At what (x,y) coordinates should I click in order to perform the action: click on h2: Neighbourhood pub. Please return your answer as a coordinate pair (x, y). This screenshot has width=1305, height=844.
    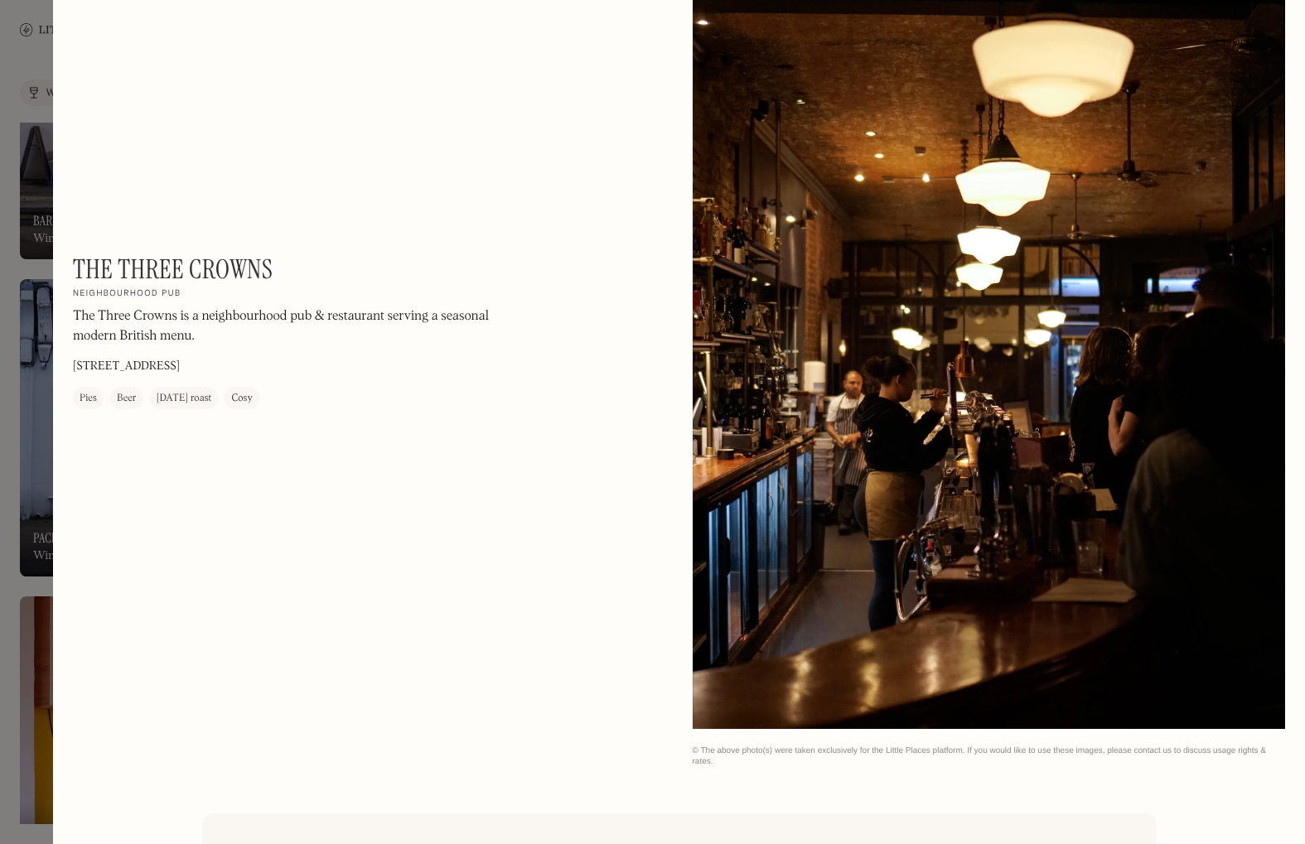
    Looking at the image, I should click on (127, 294).